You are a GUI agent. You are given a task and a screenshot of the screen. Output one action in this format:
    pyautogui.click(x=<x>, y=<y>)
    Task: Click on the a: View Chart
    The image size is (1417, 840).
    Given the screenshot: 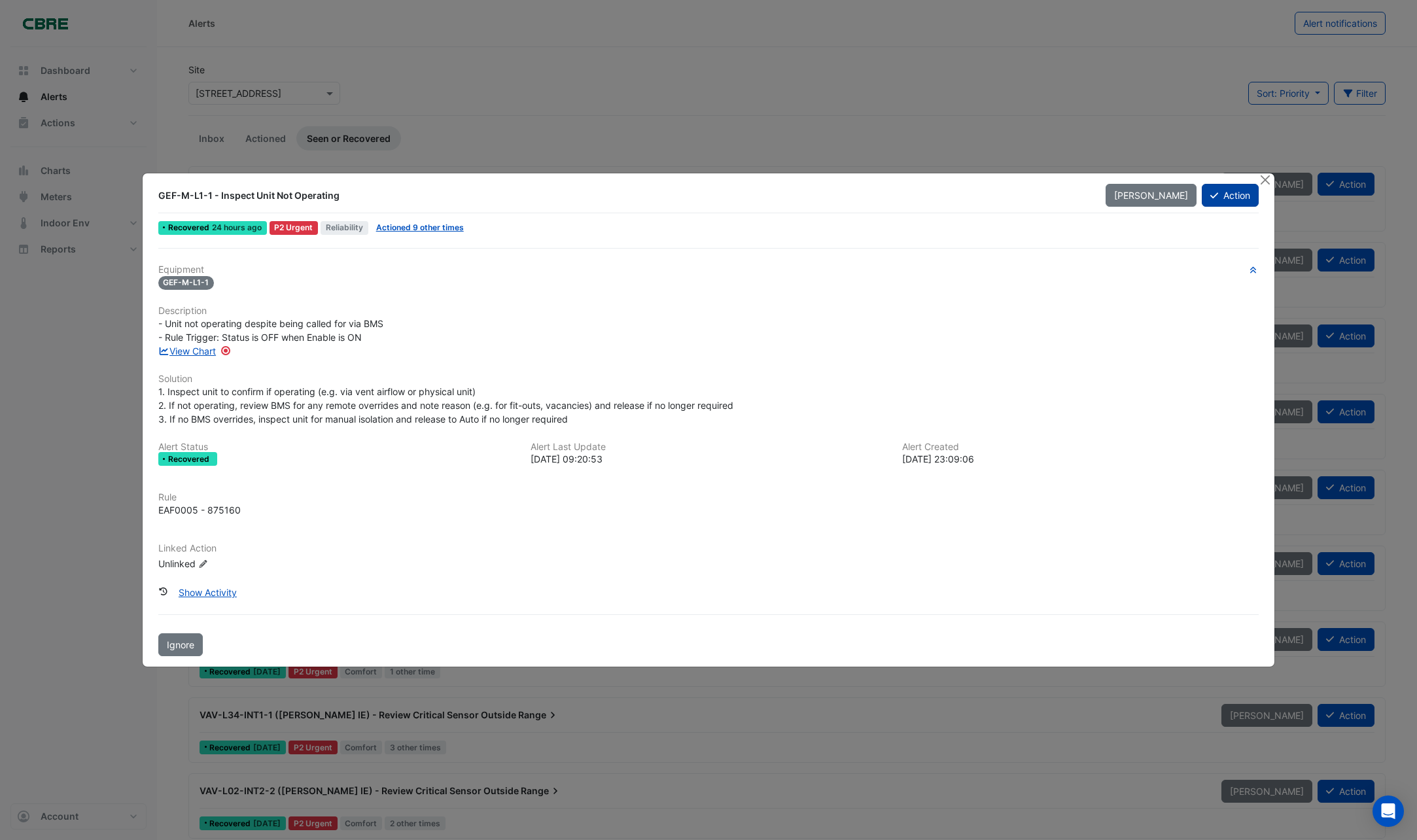 What is the action you would take?
    pyautogui.click(x=187, y=350)
    